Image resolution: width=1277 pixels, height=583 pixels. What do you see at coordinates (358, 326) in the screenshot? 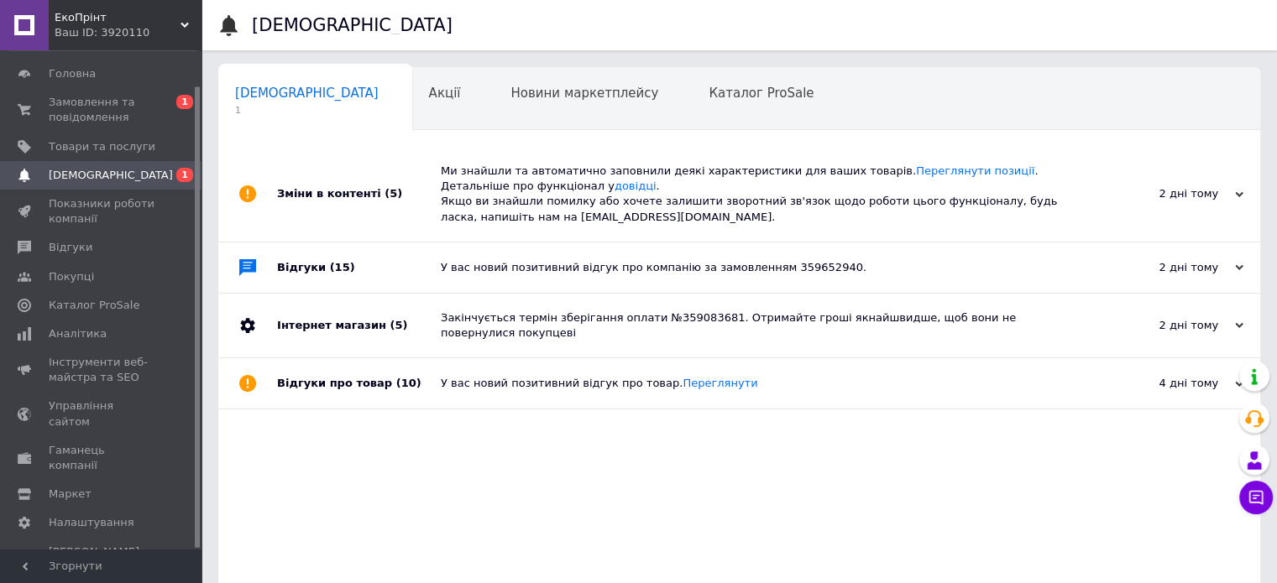
I see `div: Інтернет магазин` at bounding box center [358, 326].